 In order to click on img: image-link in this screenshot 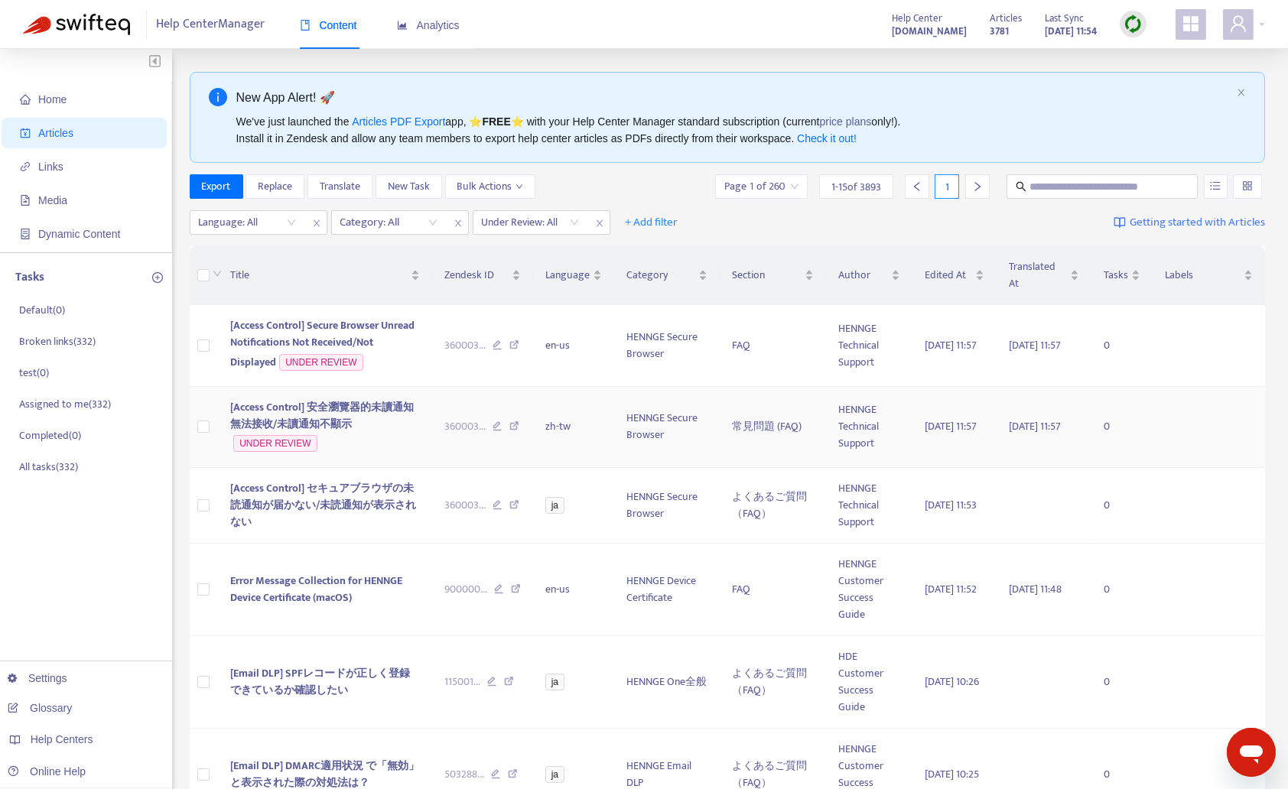, I will do `click(1120, 223)`.